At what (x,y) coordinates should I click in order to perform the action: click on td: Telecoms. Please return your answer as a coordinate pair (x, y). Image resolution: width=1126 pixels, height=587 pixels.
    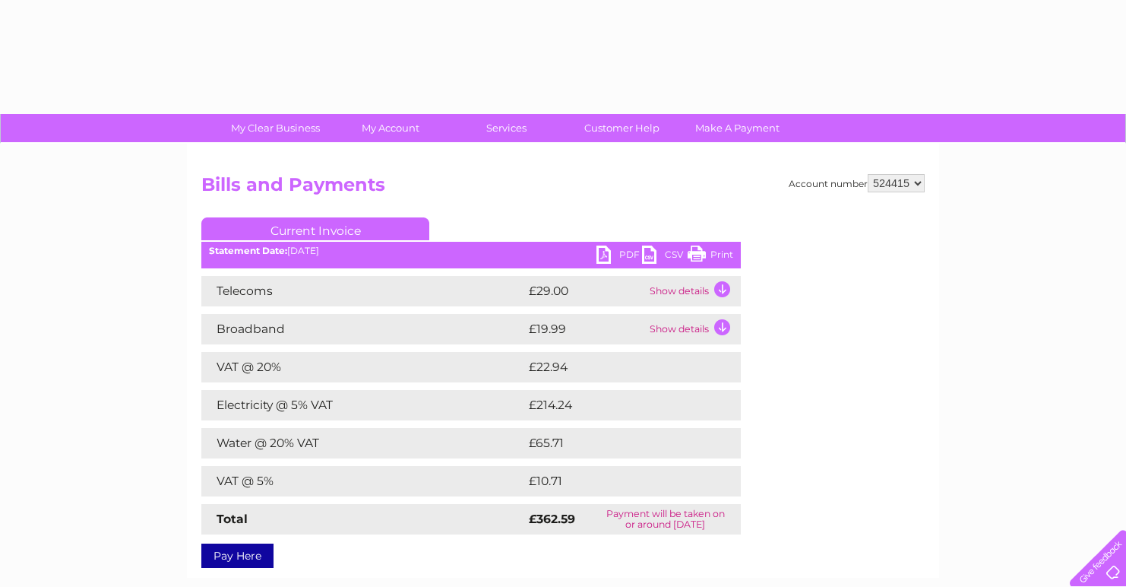
    Looking at the image, I should click on (363, 291).